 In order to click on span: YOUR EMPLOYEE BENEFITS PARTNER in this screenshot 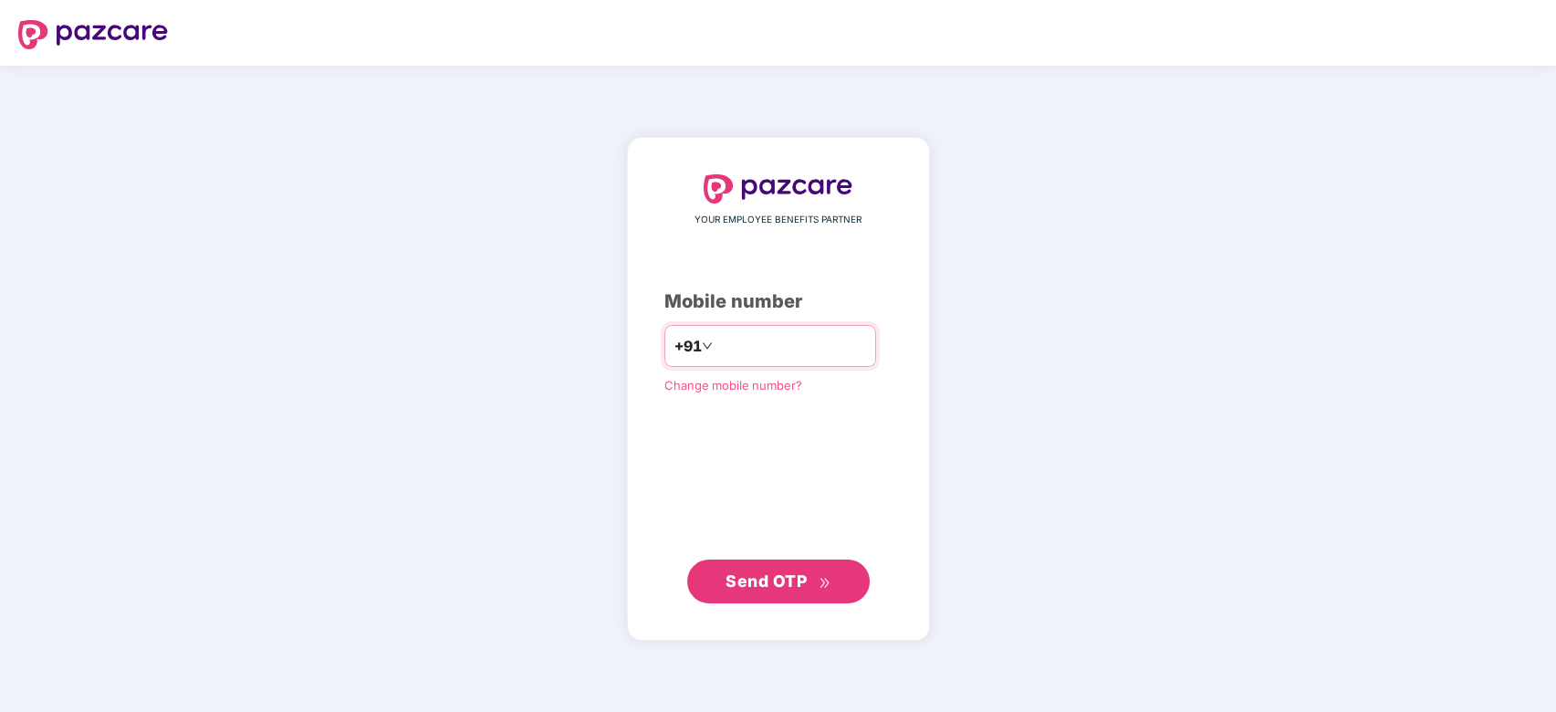, I will do `click(778, 220)`.